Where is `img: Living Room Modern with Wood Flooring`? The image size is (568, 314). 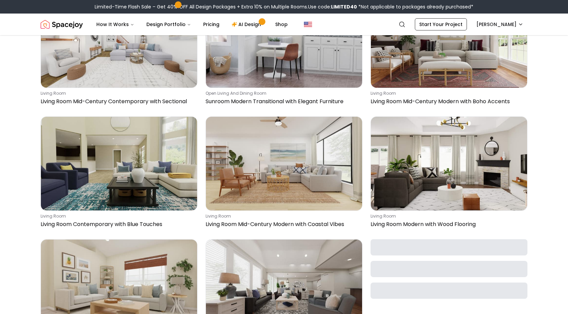 img: Living Room Modern with Wood Flooring is located at coordinates (449, 163).